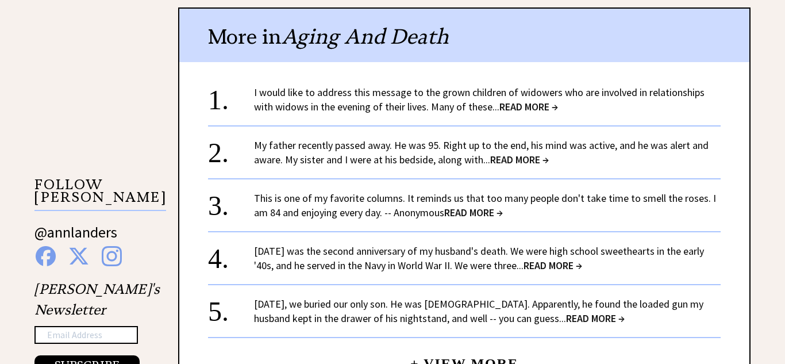 This screenshot has height=364, width=785. Describe the element at coordinates (231, 95) in the screenshot. I see `div: 1.` at that location.